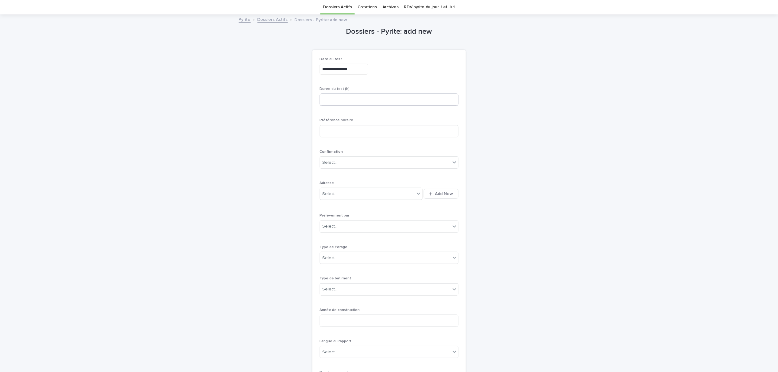 The image size is (778, 372). Describe the element at coordinates (321, 19) in the screenshot. I see `p: Dossiers - Pyrite: add new` at that location.